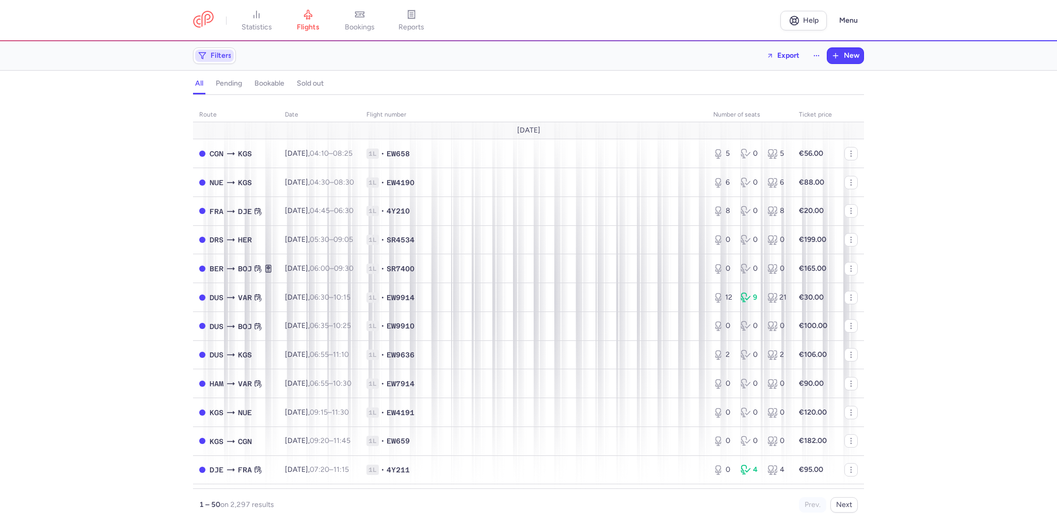 Image resolution: width=1057 pixels, height=525 pixels. I want to click on span: DJE, so click(216, 470).